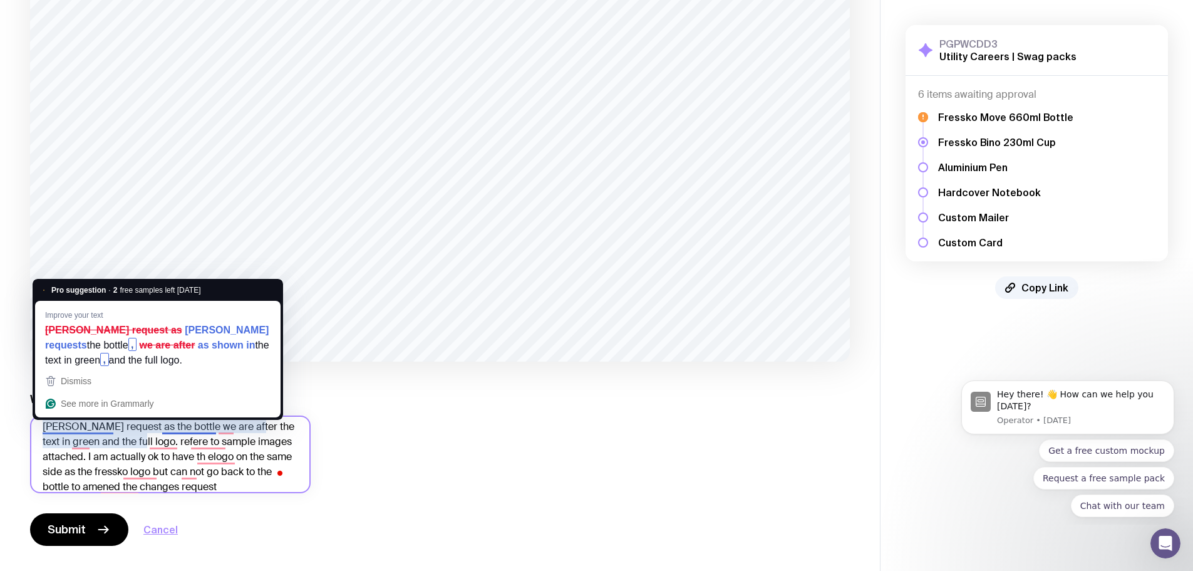 This screenshot has width=1193, height=571. I want to click on p: Message from Operator, sent 1w ago, so click(138, 51).